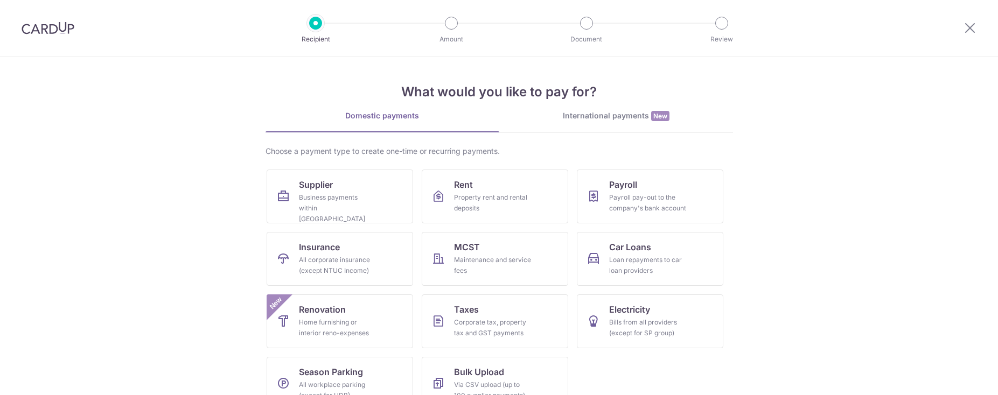  Describe the element at coordinates (616, 116) in the screenshot. I see `div: International payments` at that location.